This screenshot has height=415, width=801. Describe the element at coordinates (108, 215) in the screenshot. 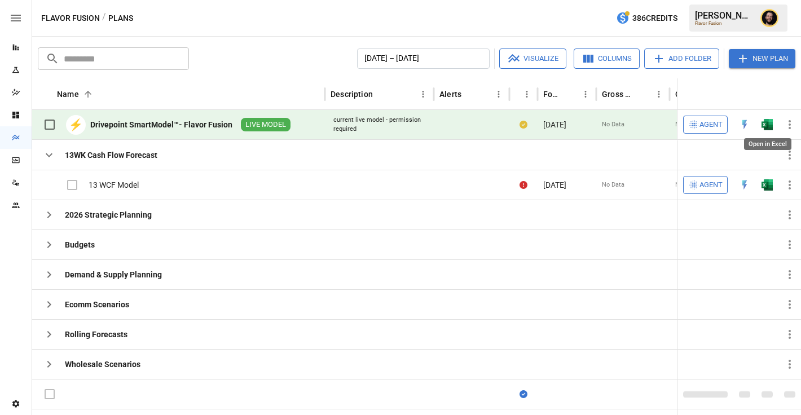

I see `div: 2026 Strategic Planning` at that location.